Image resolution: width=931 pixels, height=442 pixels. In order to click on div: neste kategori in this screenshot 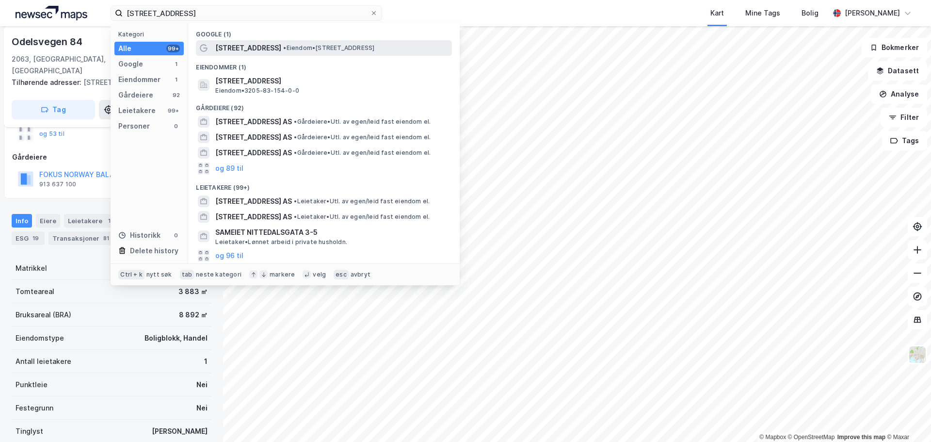, I will do `click(219, 274)`.